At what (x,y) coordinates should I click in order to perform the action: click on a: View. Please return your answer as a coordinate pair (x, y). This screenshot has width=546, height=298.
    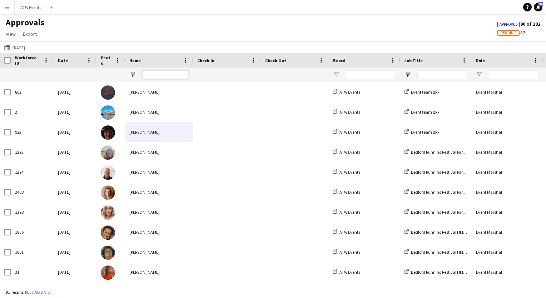
    Looking at the image, I should click on (11, 34).